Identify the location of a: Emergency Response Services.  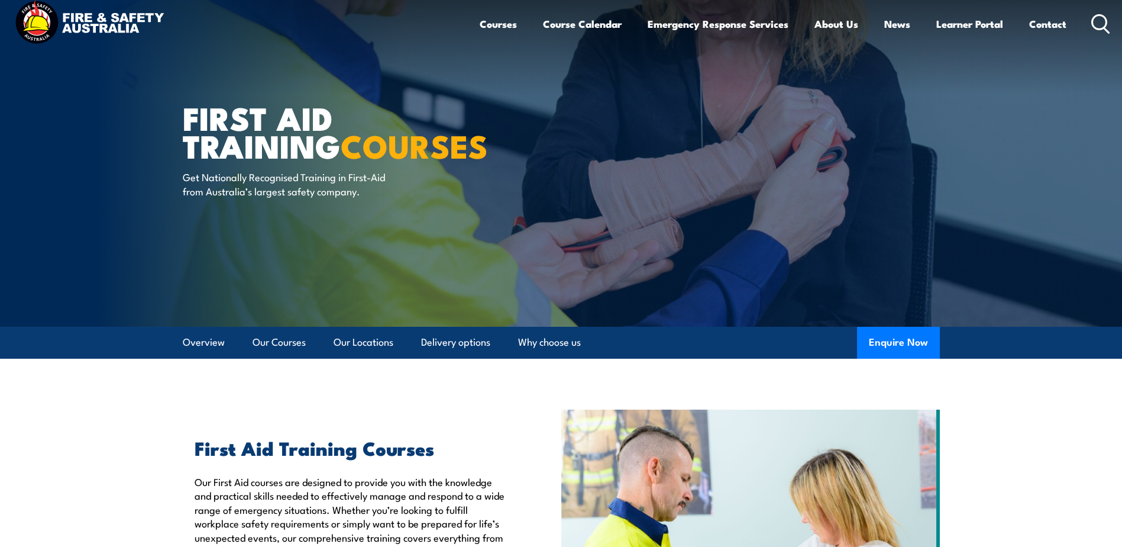
(718, 24).